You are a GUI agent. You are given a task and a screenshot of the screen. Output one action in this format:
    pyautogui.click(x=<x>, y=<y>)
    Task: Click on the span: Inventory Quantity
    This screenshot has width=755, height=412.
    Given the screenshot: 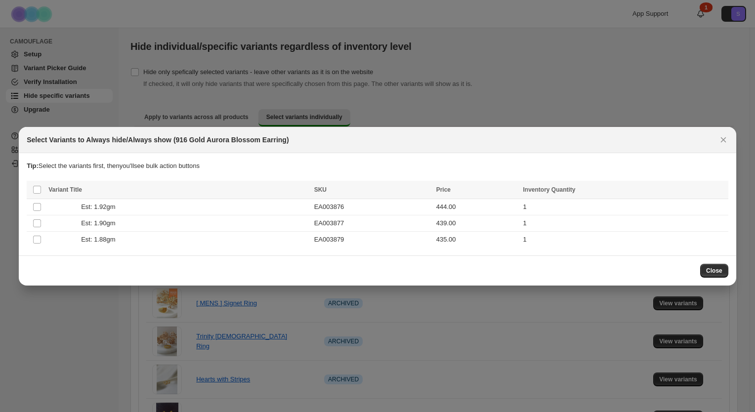 What is the action you would take?
    pyautogui.click(x=549, y=190)
    